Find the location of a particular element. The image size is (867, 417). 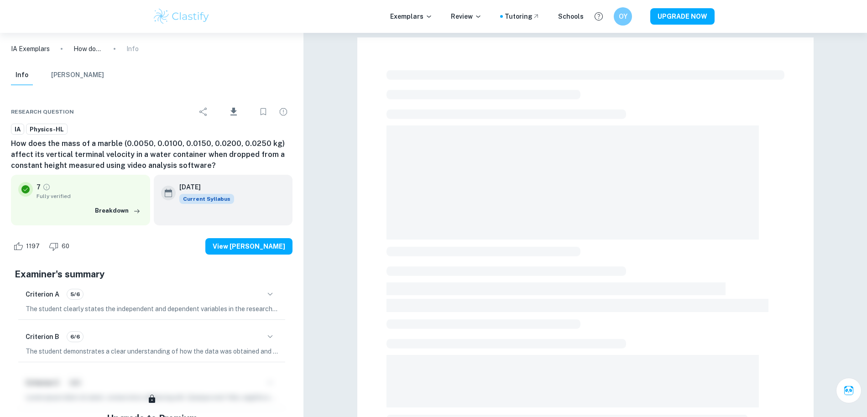

a: Clastify logo is located at coordinates (181, 16).